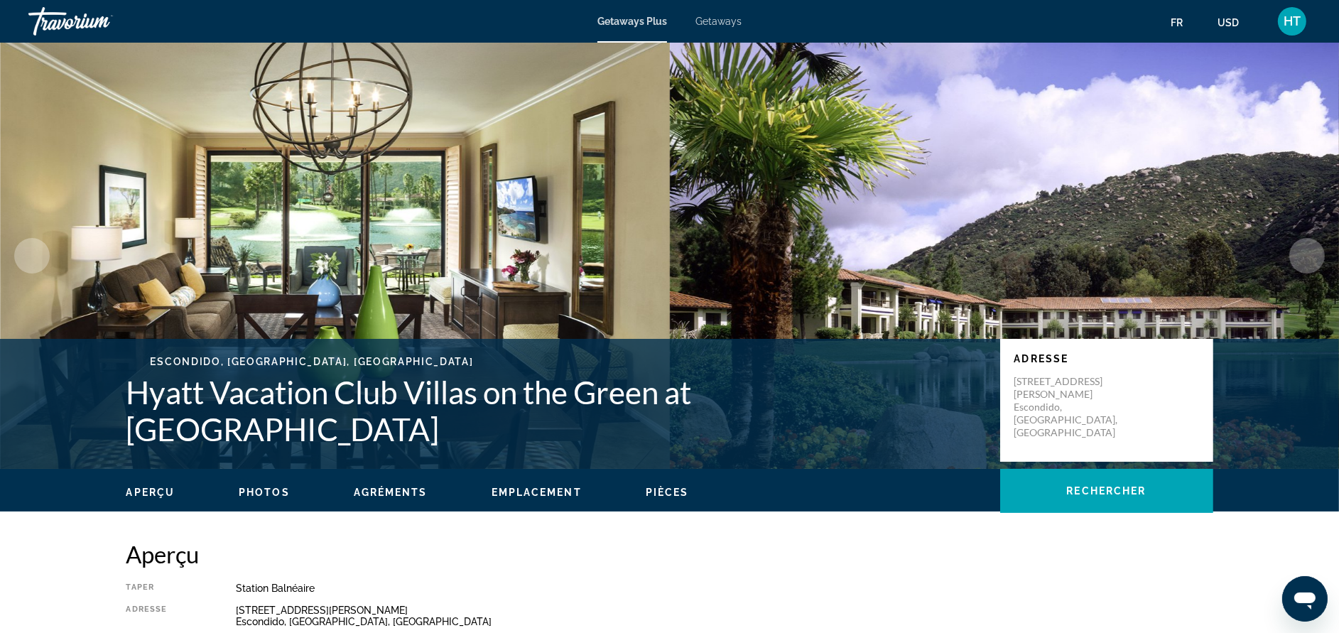  Describe the element at coordinates (1107, 491) in the screenshot. I see `button: Rechercher` at that location.